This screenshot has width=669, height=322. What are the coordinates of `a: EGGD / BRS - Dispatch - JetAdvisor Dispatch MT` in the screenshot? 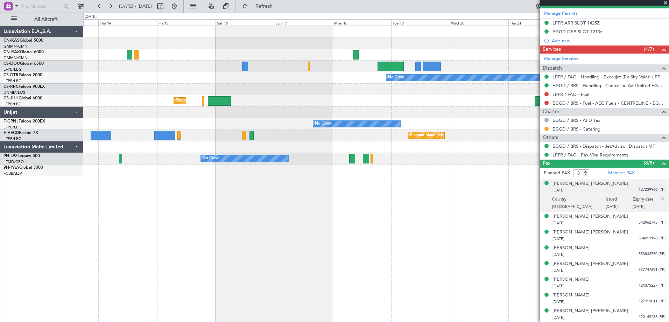 It's located at (604, 146).